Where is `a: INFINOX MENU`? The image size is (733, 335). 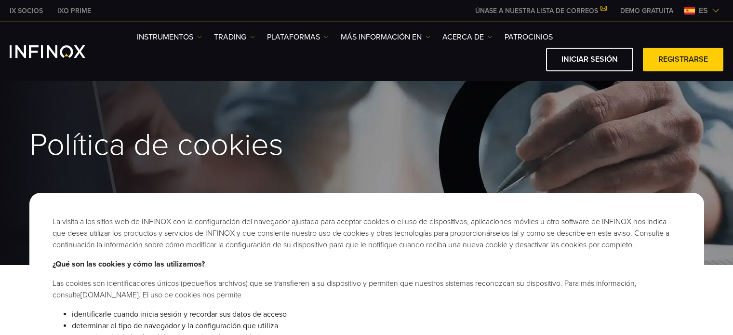 a: INFINOX MENU is located at coordinates (647, 11).